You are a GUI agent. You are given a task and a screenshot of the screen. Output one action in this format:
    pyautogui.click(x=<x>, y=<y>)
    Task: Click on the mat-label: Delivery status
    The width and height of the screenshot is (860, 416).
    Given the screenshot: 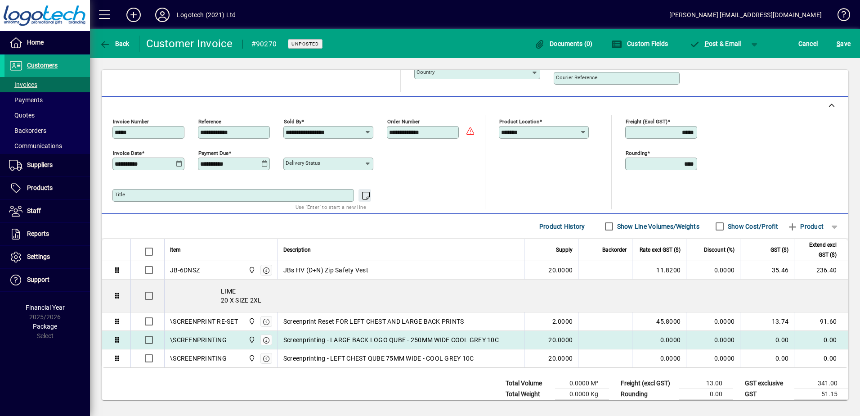 What is the action you would take?
    pyautogui.click(x=303, y=163)
    